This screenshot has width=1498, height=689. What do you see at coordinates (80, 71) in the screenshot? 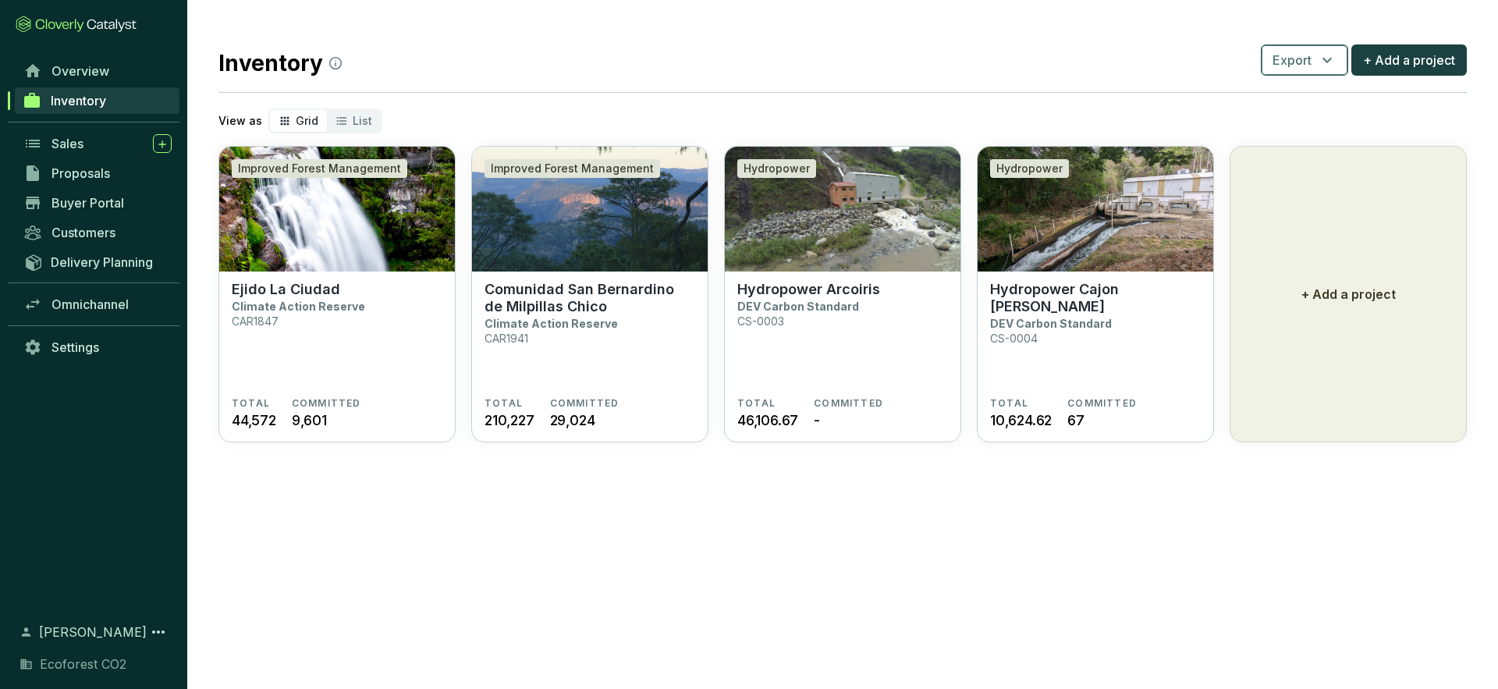
I see `span: Overview` at bounding box center [80, 71].